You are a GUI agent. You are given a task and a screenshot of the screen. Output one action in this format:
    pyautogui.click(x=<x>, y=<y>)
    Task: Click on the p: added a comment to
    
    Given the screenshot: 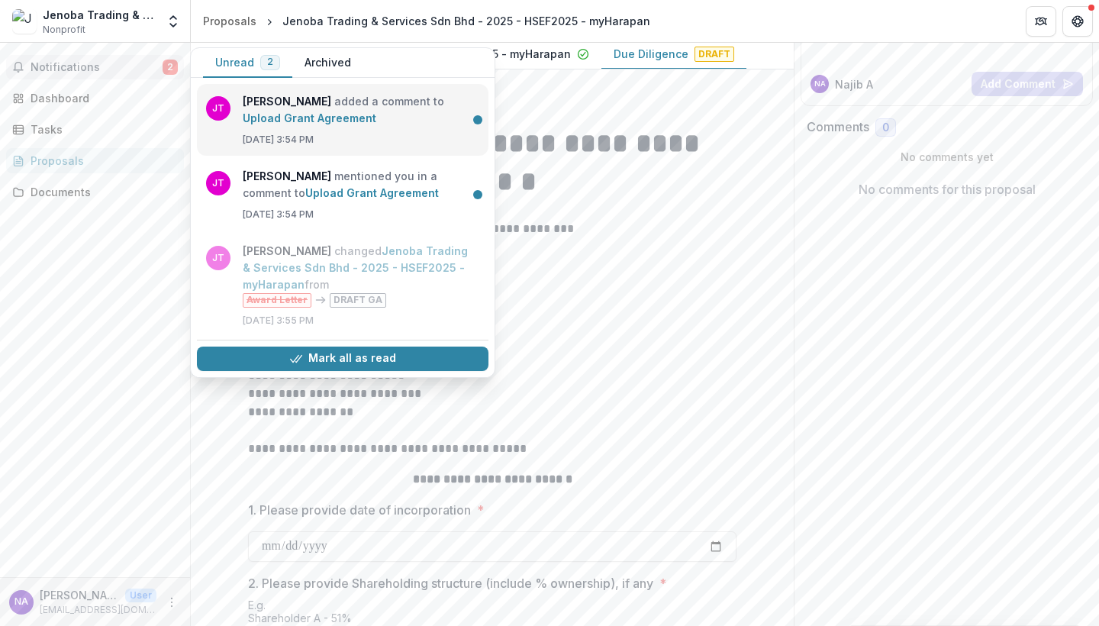 What is the action you would take?
    pyautogui.click(x=361, y=110)
    